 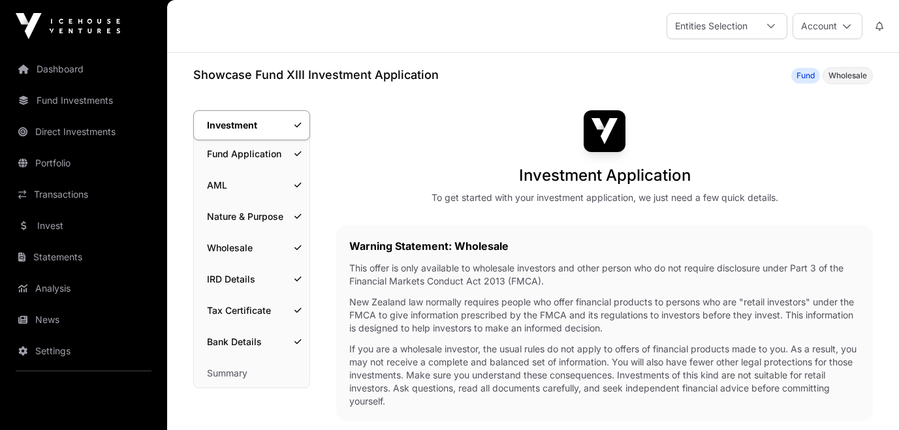 What do you see at coordinates (316, 75) in the screenshot?
I see `h1: Showcase Fund XIII Investment Application` at bounding box center [316, 75].